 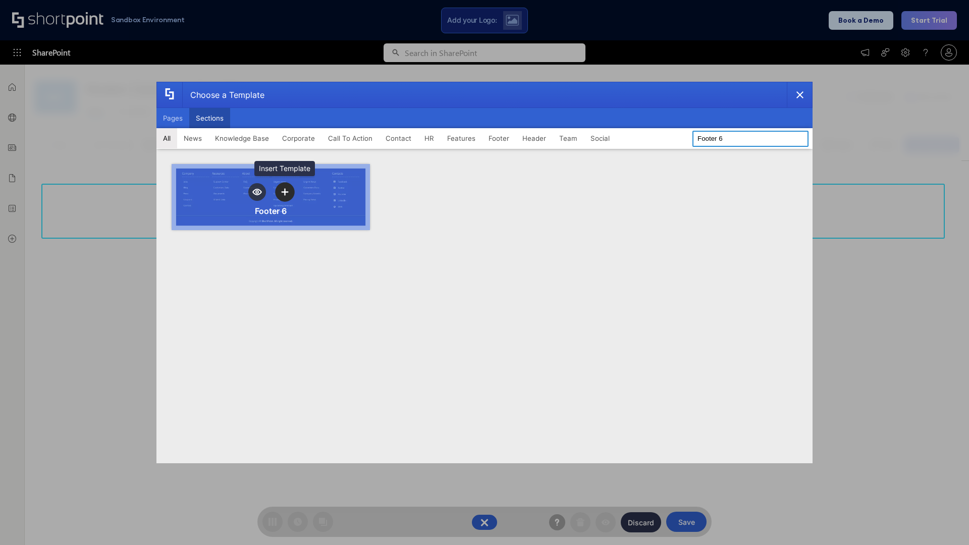 I want to click on input: Search, so click(x=750, y=139).